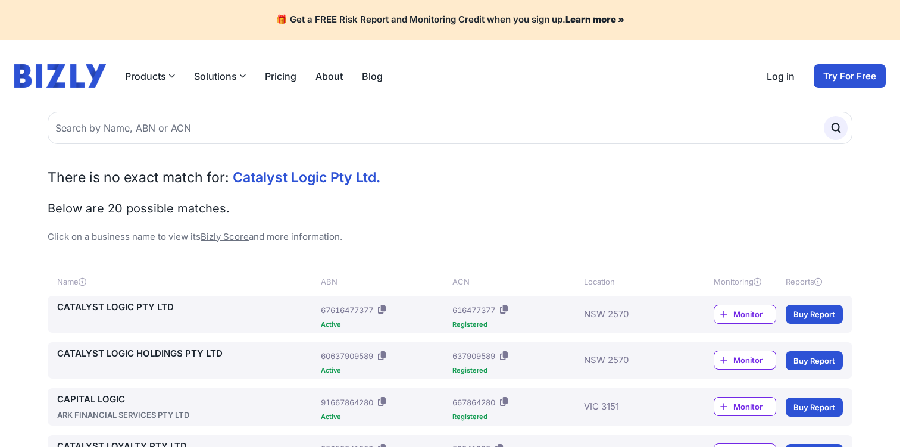 The height and width of the screenshot is (447, 900). What do you see at coordinates (474, 310) in the screenshot?
I see `div: 616477377` at bounding box center [474, 310].